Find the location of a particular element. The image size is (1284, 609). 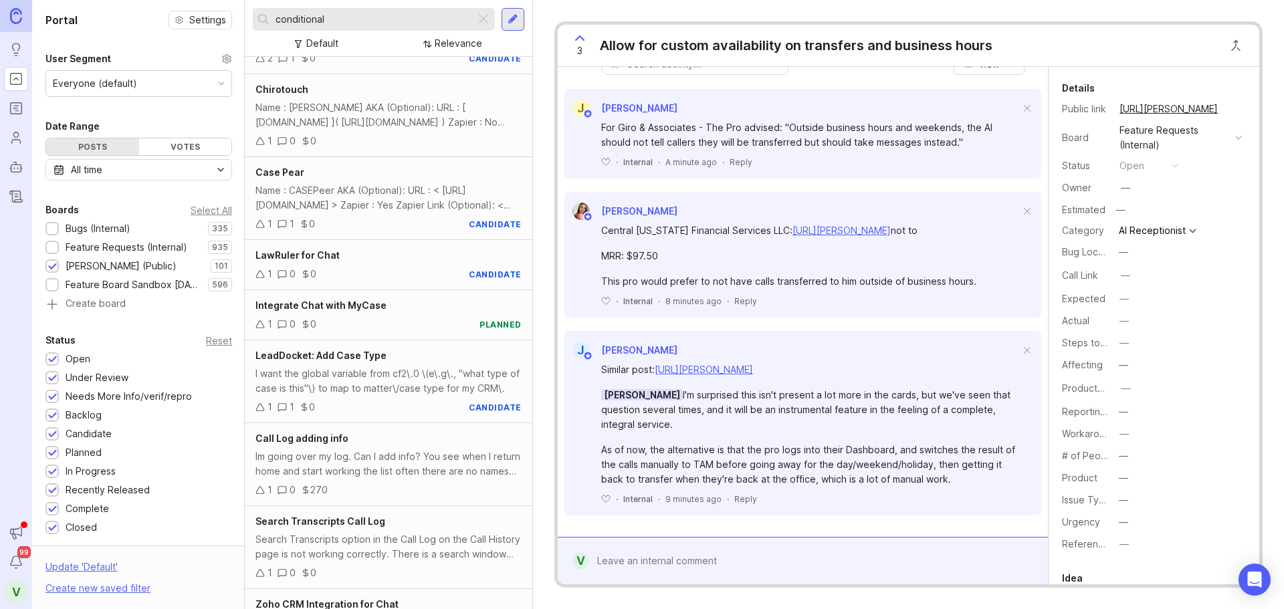

div: User Segment is located at coordinates (78, 59).